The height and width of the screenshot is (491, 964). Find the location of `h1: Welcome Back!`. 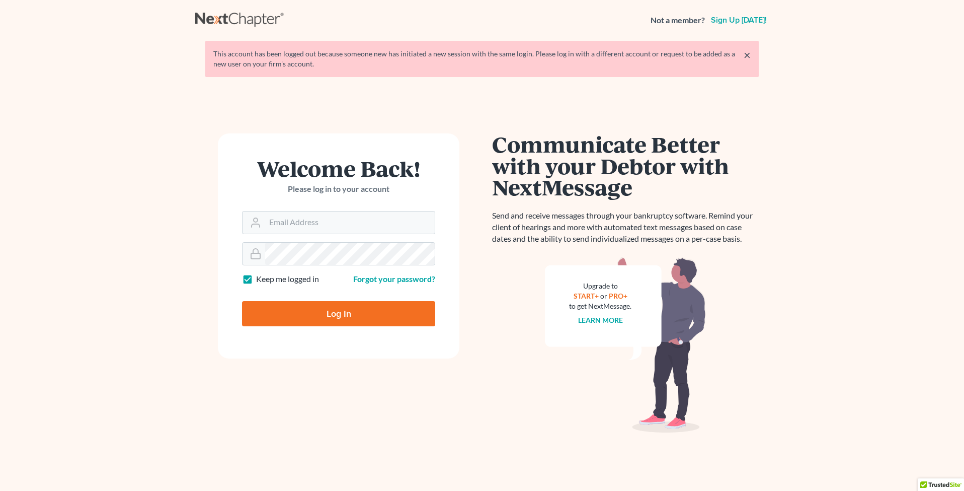

h1: Welcome Back! is located at coordinates (339, 168).